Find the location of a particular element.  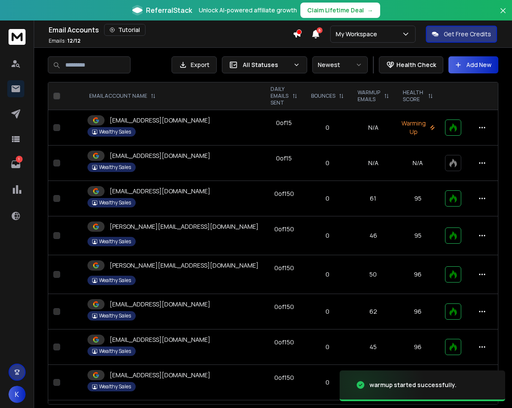

p: WARMUP EMAILS is located at coordinates (369, 96).